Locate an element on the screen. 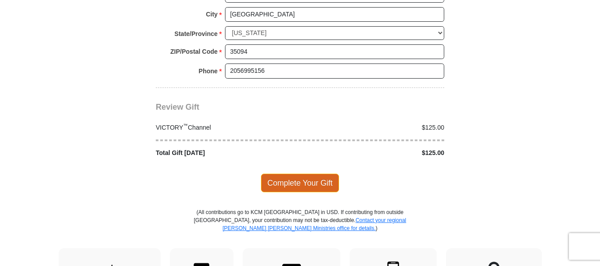  strong: City is located at coordinates (212, 14).